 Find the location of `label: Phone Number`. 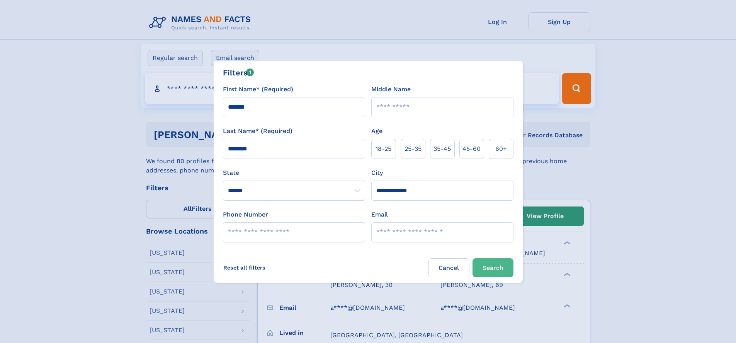

label: Phone Number is located at coordinates (245, 214).